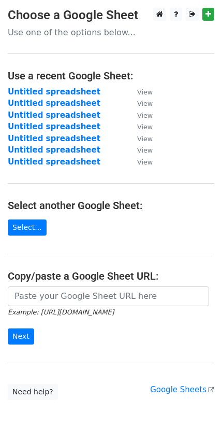  Describe the element at coordinates (111, 276) in the screenshot. I see `h4: Copy/paste a Google Sheet URL:` at that location.